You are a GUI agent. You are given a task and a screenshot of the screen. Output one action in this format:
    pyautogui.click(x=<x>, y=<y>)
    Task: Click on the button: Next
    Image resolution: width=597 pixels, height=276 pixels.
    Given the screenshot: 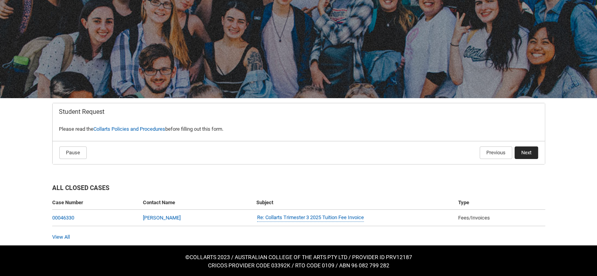 What is the action you would take?
    pyautogui.click(x=526, y=153)
    